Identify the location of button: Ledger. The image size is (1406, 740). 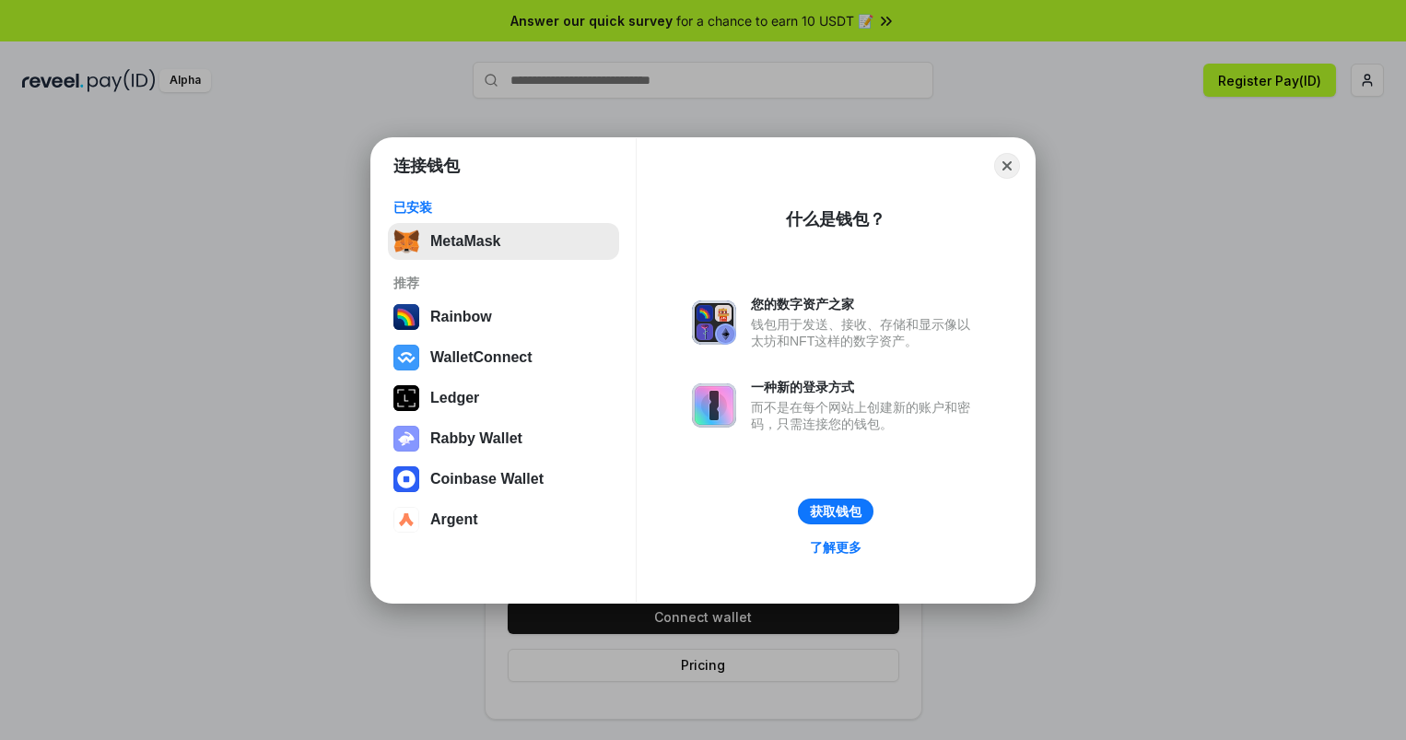
(503, 398).